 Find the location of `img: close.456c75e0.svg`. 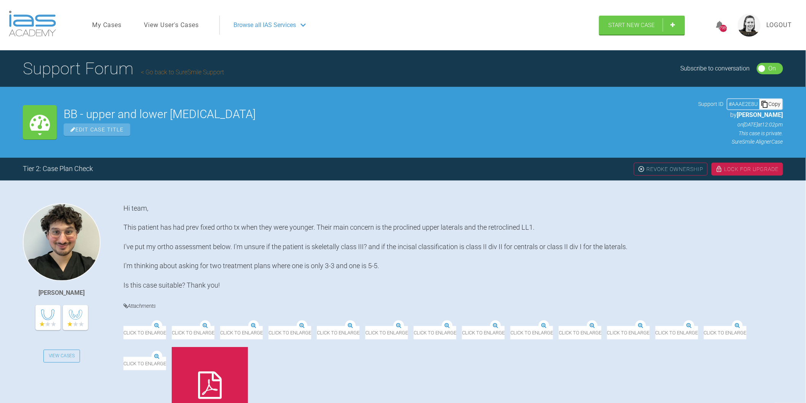

img: close.456c75e0.svg is located at coordinates (641, 169).